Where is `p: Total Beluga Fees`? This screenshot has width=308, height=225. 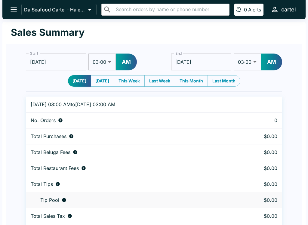 p: Total Beluga Fees is located at coordinates (51, 152).